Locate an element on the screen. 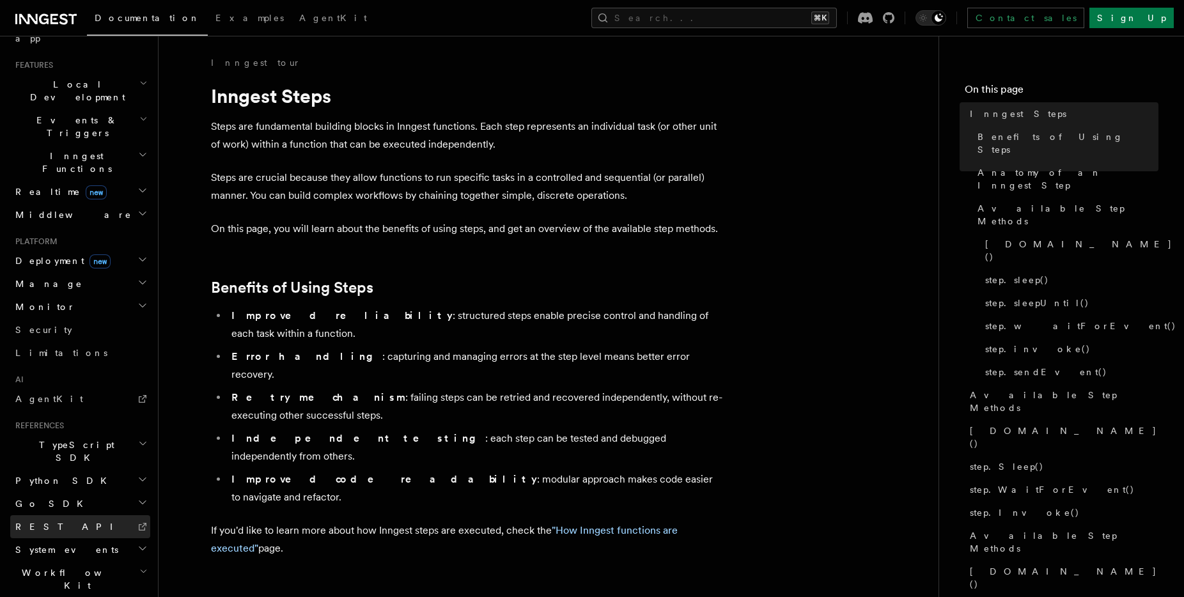  button: Middleware is located at coordinates (80, 215).